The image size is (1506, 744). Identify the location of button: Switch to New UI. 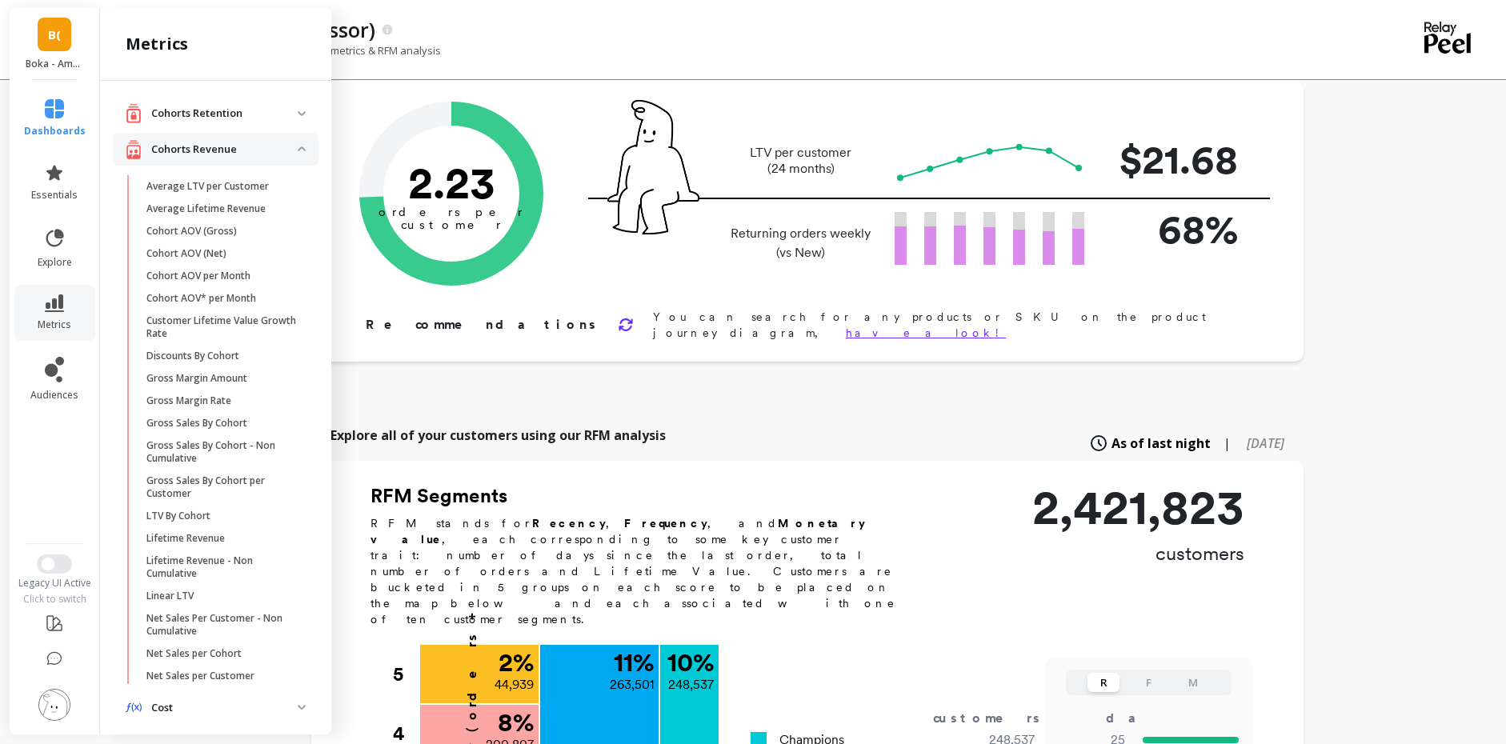
(54, 564).